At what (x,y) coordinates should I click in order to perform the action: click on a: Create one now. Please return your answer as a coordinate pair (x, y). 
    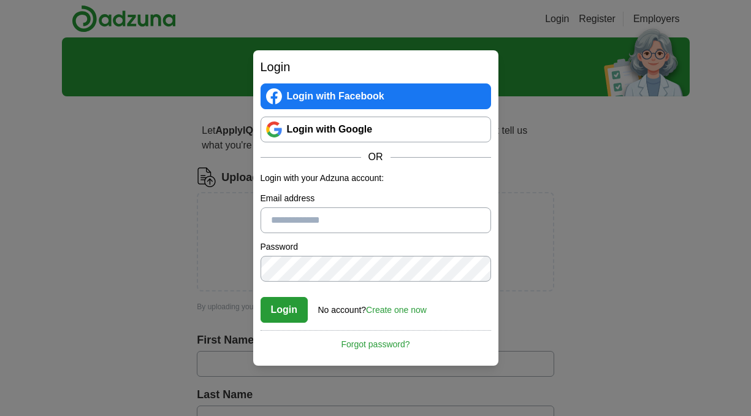
    Looking at the image, I should click on (396, 310).